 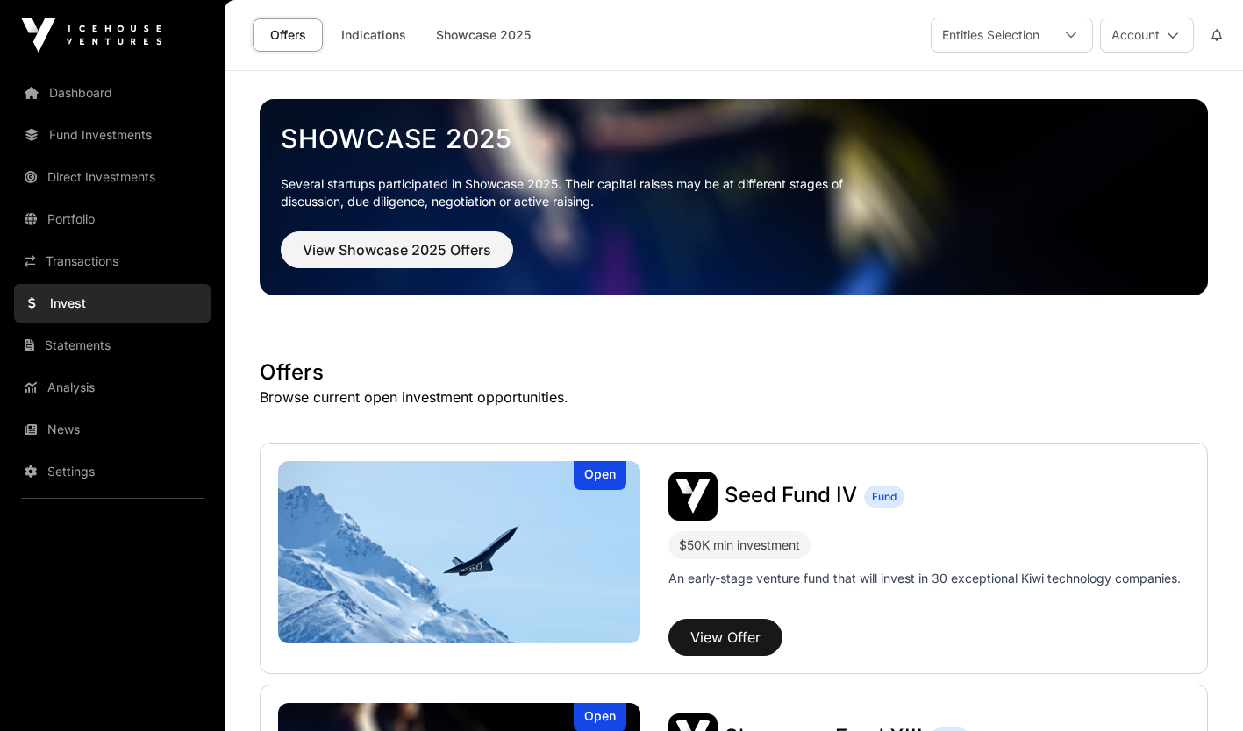 What do you see at coordinates (288, 35) in the screenshot?
I see `a: Offers` at bounding box center [288, 35].